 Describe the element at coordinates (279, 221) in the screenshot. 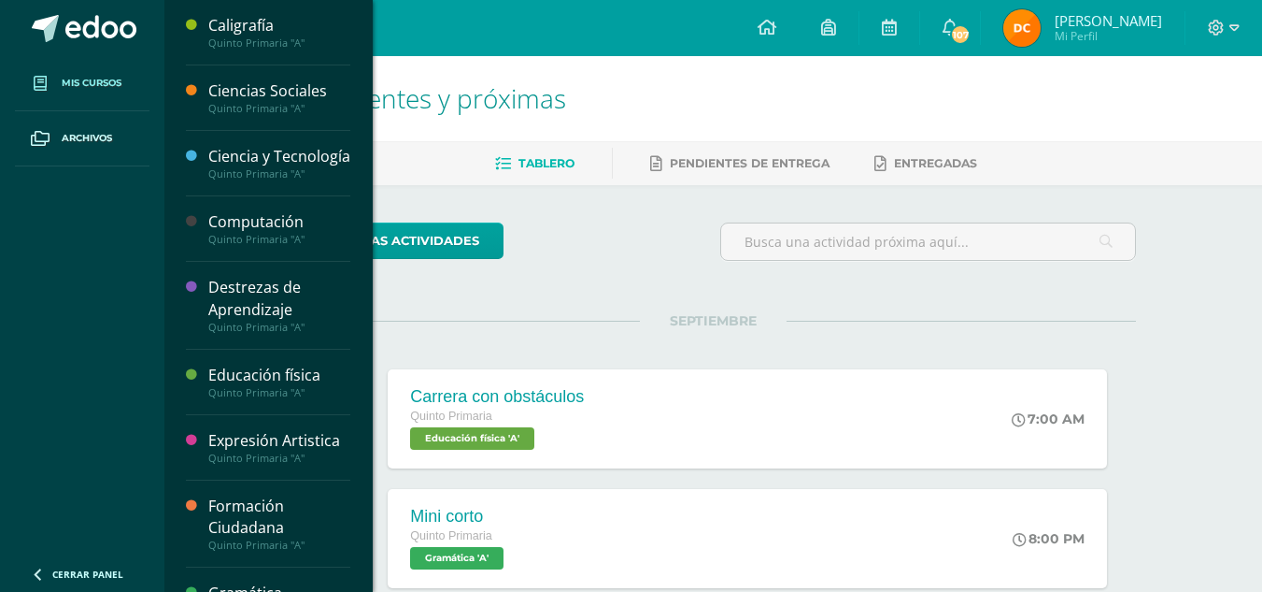

I see `div: Computación` at that location.